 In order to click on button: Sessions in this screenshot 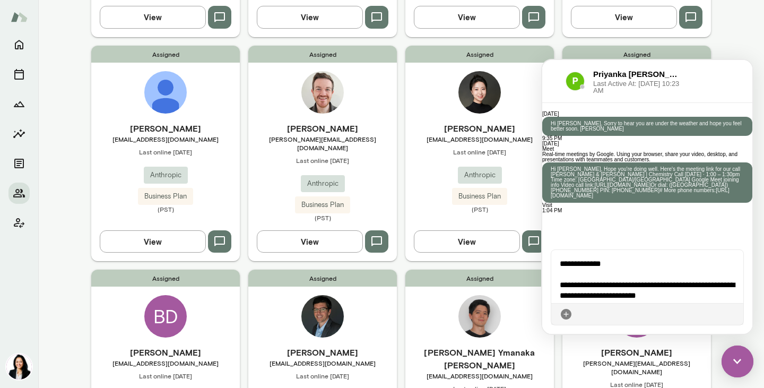, I will do `click(19, 74)`.